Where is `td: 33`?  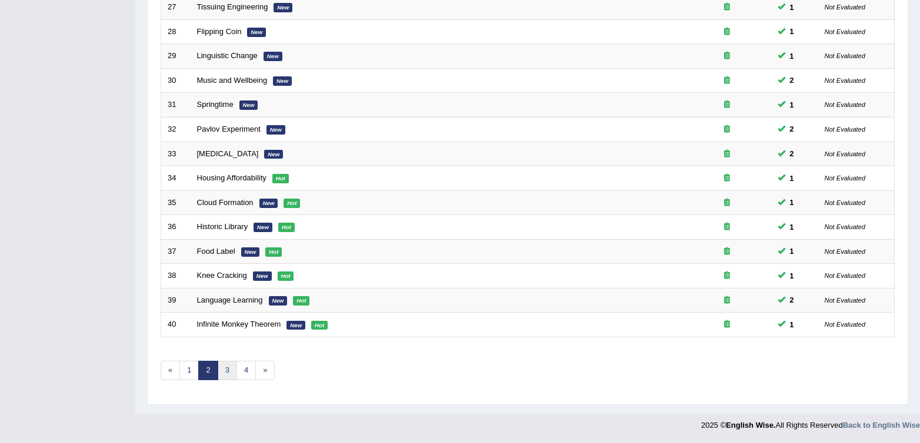
td: 33 is located at coordinates (176, 154).